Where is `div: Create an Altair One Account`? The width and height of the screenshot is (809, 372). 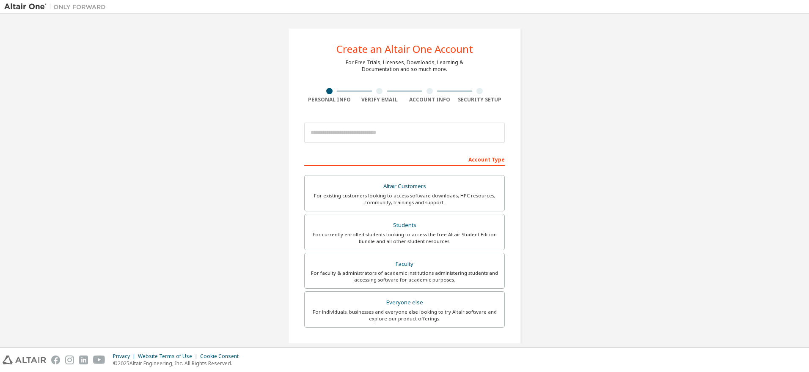
div: Create an Altair One Account is located at coordinates (404, 49).